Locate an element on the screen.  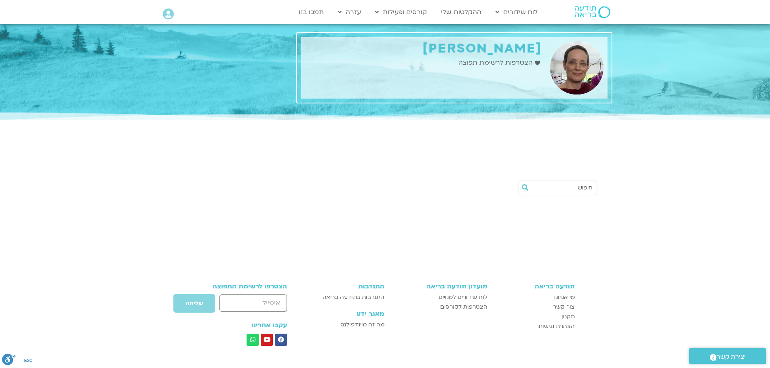
button: שליחה is located at coordinates (194, 303).